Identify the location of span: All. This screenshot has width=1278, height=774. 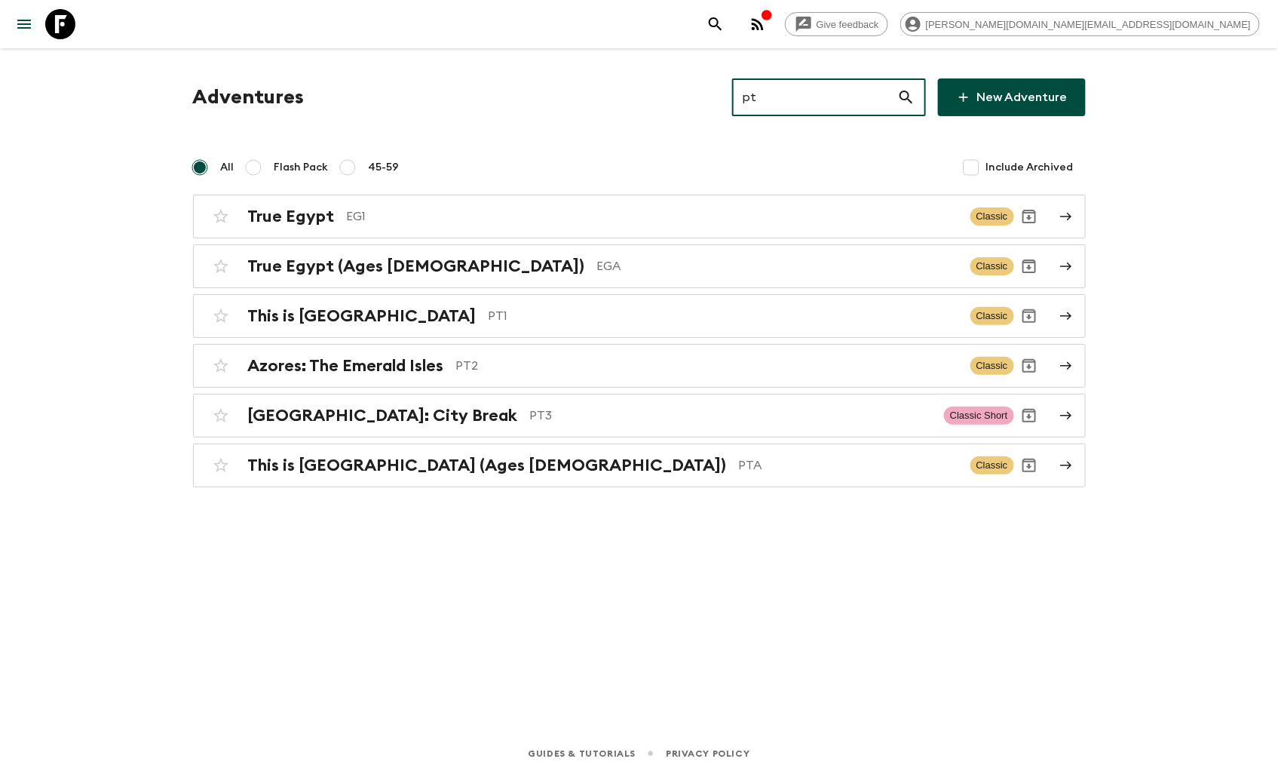
(228, 167).